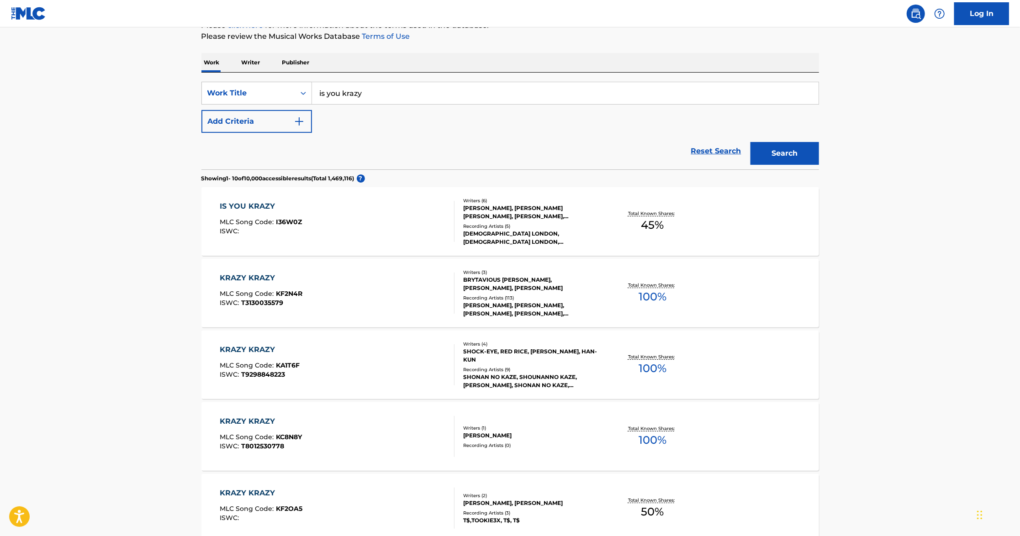 This screenshot has width=1020, height=536. What do you see at coordinates (28, 13) in the screenshot?
I see `img: MLC Logo` at bounding box center [28, 13].